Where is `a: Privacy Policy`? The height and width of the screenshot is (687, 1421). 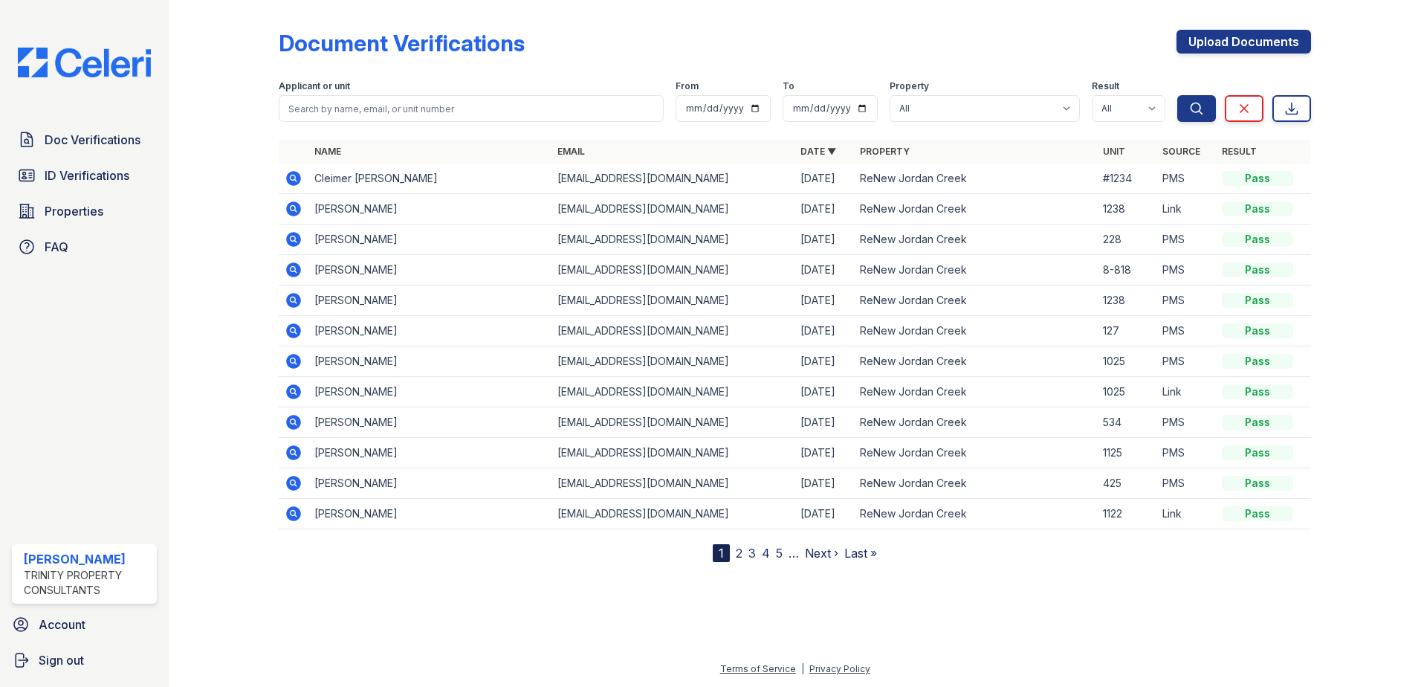 a: Privacy Policy is located at coordinates (840, 668).